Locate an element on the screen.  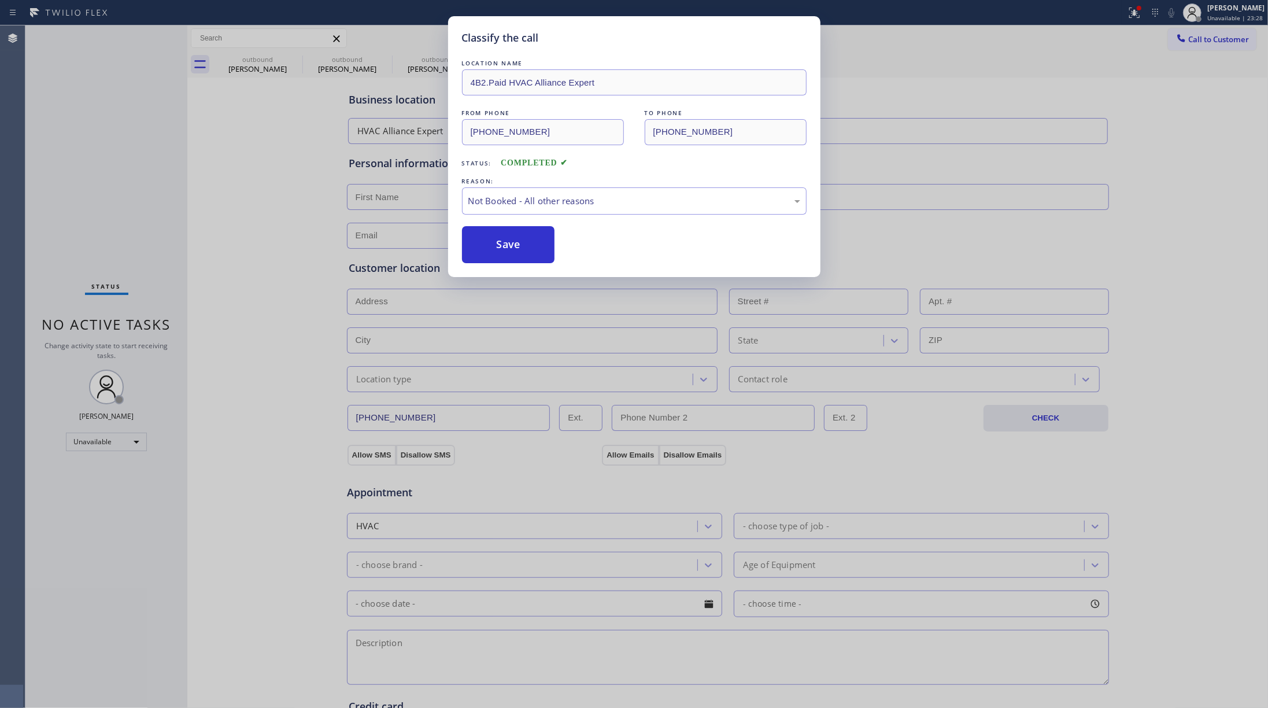
button: Save is located at coordinates (508, 245).